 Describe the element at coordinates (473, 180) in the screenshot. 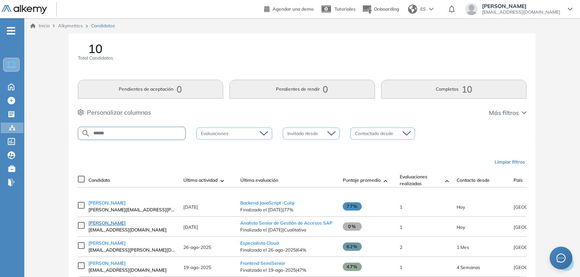

I see `span: Contacto desde` at that location.